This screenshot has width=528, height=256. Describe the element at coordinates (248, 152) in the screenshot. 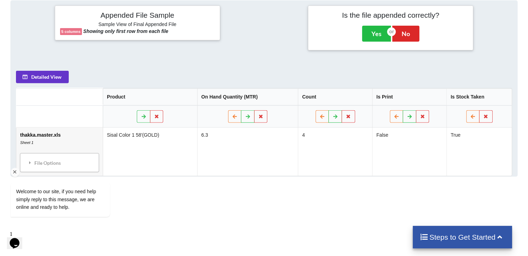

I see `td: 6.3` at that location.